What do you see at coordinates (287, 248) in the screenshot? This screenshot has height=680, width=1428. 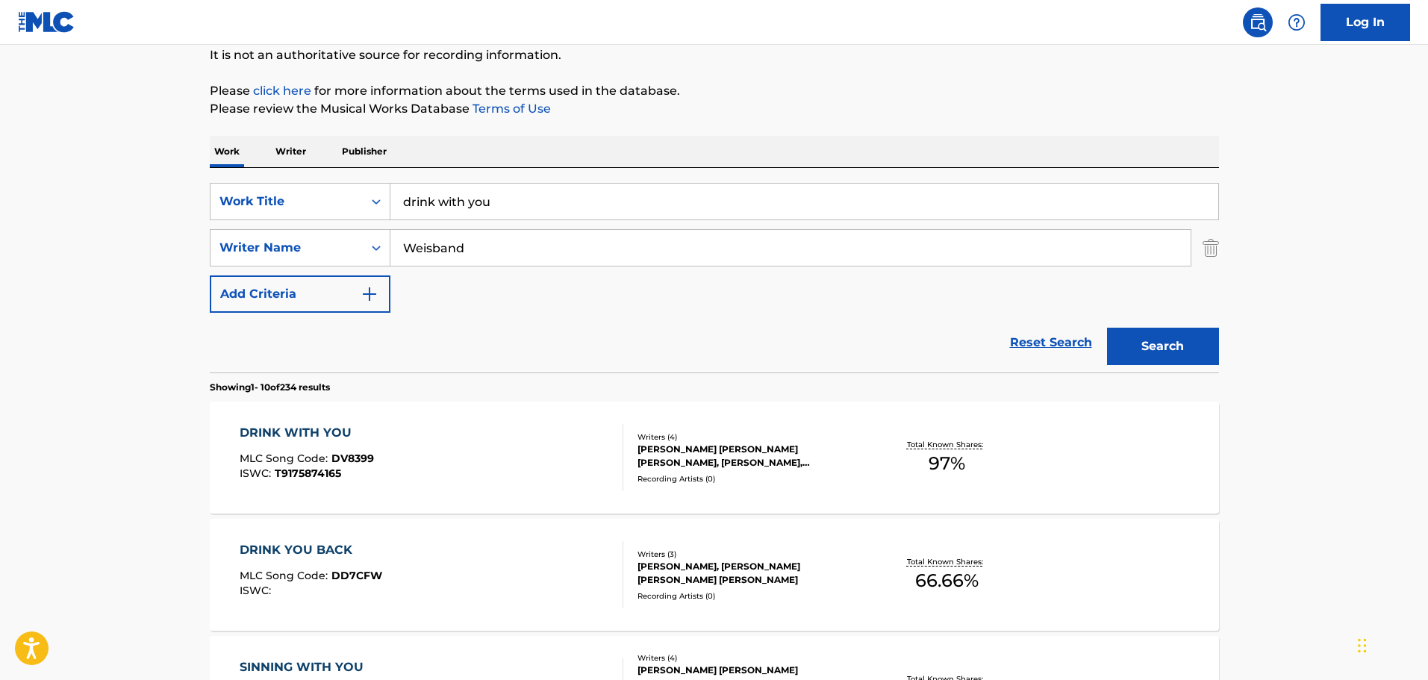 I see `div: Writer Name` at bounding box center [287, 248].